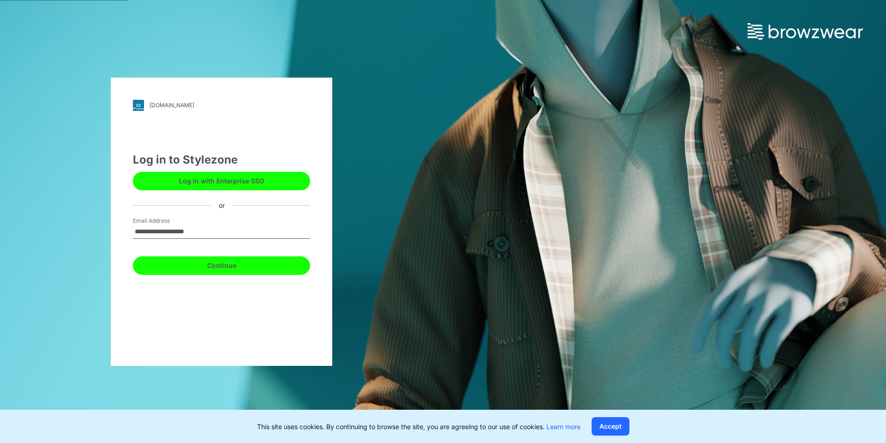 Image resolution: width=886 pixels, height=443 pixels. Describe the element at coordinates (165, 221) in the screenshot. I see `label: Email Address` at that location.